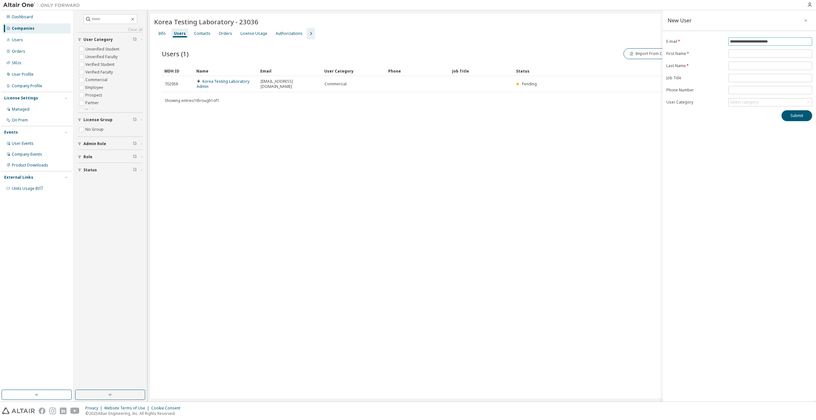 The height and width of the screenshot is (420, 816). Describe the element at coordinates (290, 71) in the screenshot. I see `div: Email` at that location.